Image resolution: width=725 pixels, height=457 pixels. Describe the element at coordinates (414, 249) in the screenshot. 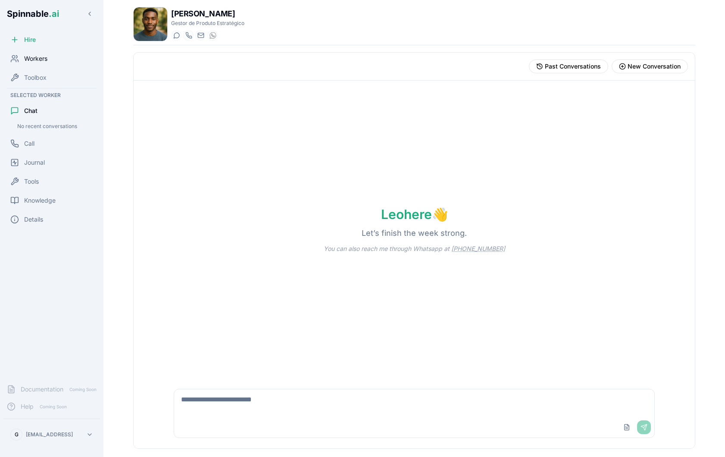

I see `p: You can also reach me through Whatsapp at` at that location.